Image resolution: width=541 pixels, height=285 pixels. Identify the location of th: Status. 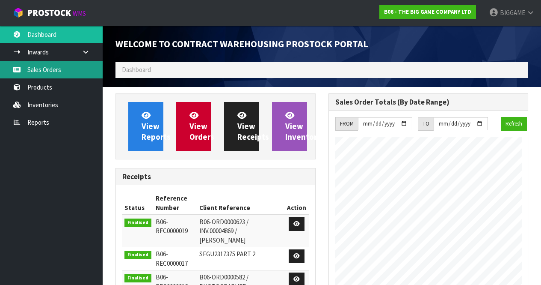
(138, 203).